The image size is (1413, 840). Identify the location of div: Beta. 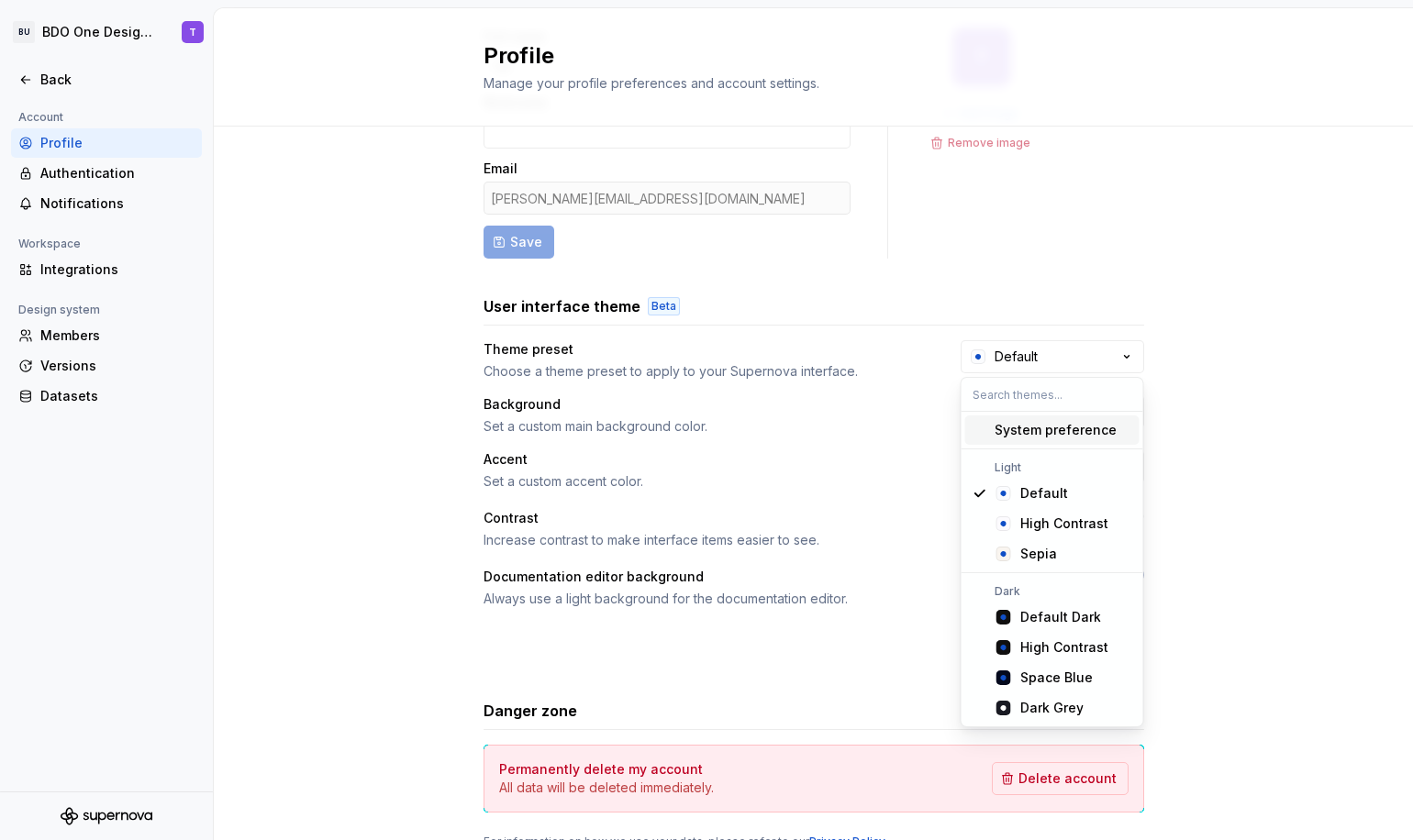
(664, 307).